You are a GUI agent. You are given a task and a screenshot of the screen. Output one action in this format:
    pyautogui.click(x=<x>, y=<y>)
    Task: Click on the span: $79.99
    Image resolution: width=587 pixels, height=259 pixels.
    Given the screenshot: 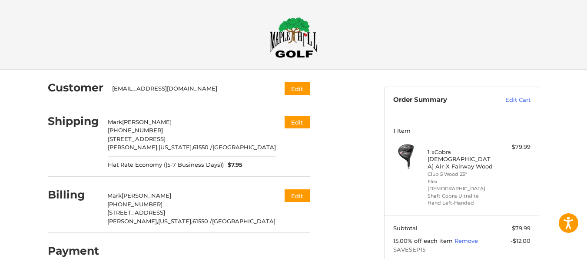 What is the action you would take?
    pyautogui.click(x=521, y=228)
    